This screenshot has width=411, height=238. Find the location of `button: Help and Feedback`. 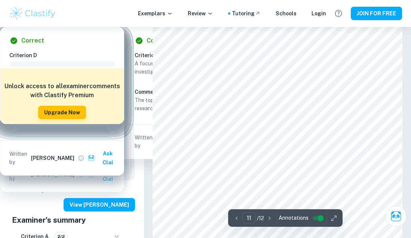

button: Help and Feedback is located at coordinates (338, 13).